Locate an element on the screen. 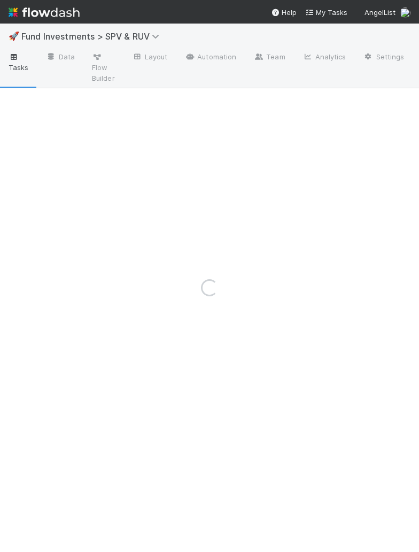 This screenshot has width=419, height=552. div: Help is located at coordinates (284, 12).